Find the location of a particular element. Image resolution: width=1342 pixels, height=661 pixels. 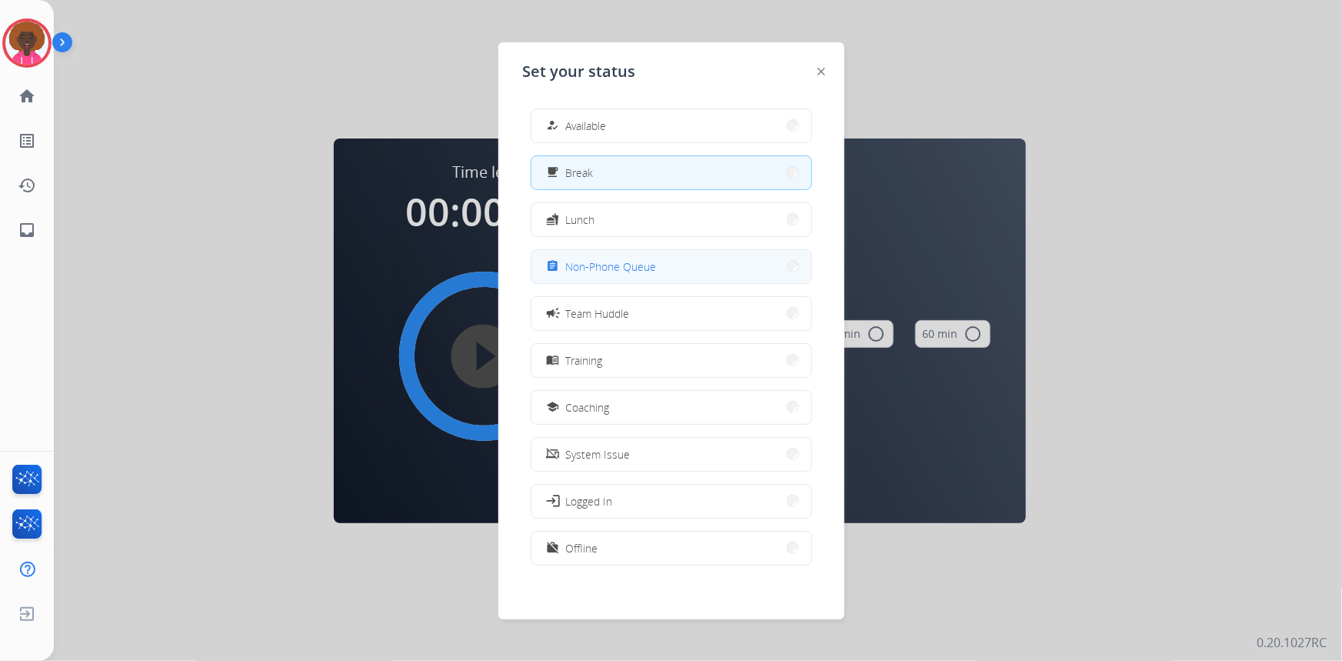

p: 0.20.1027RC is located at coordinates (1292, 642).